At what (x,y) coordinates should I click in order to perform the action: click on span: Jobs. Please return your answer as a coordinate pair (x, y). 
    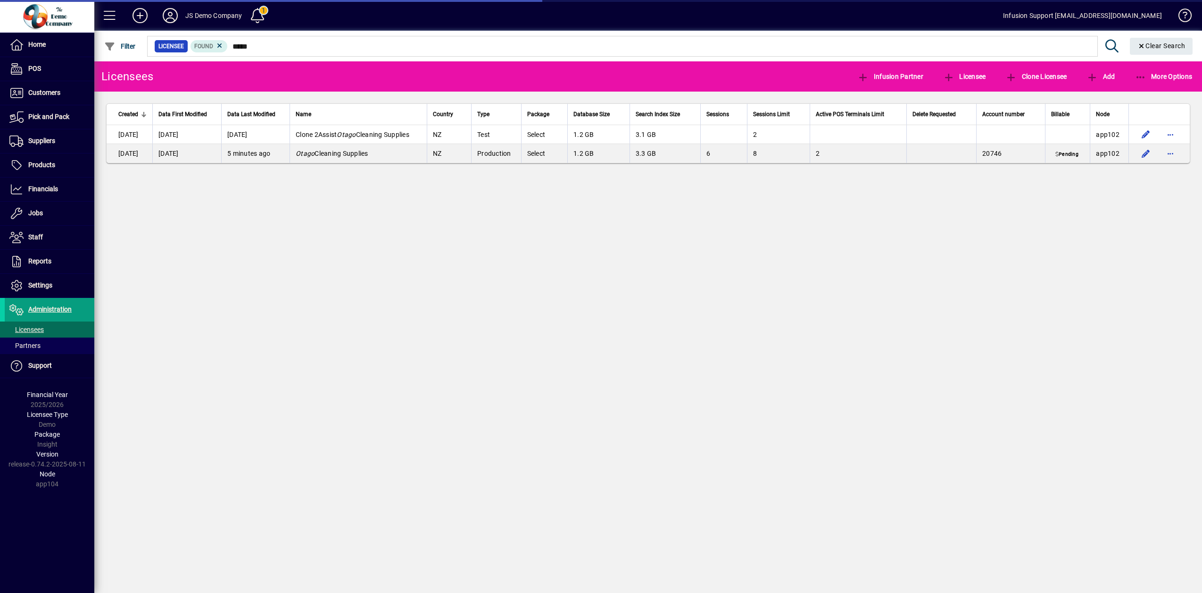
    Looking at the image, I should click on (35, 213).